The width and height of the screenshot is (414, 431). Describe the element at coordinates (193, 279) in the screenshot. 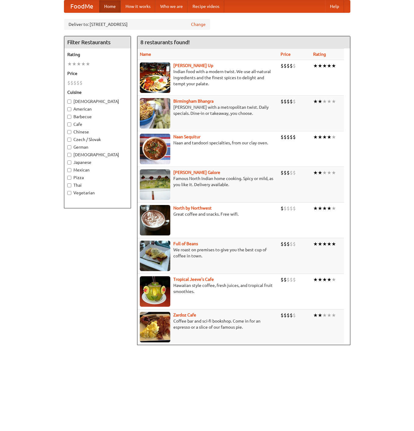

I see `a: Tropical Jeeve's Cafe` at that location.